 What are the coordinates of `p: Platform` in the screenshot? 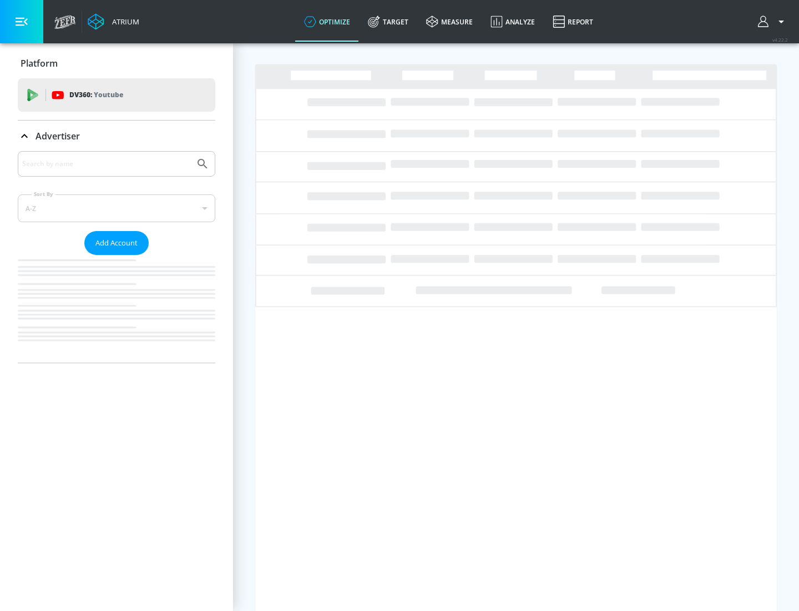 It's located at (39, 63).